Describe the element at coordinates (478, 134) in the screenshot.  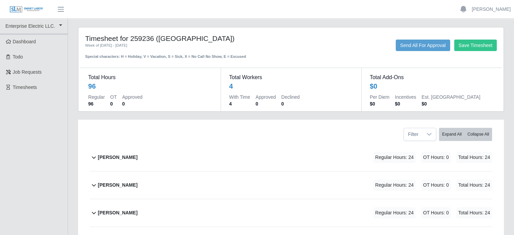
I see `button: Collapse All` at that location.